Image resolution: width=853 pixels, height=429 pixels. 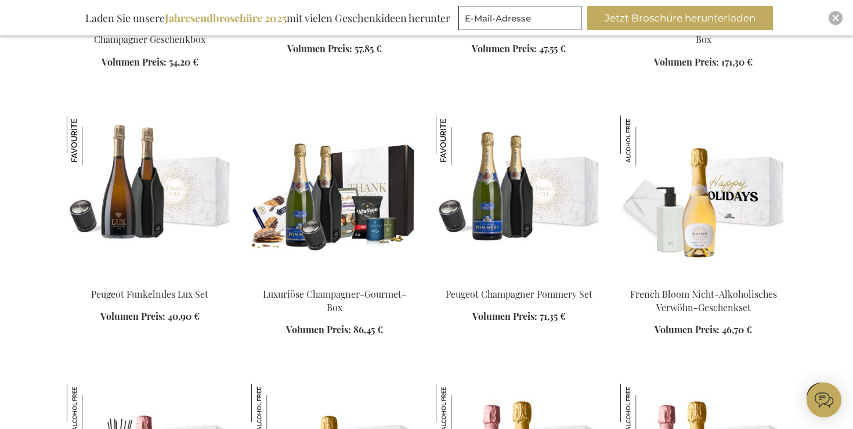 What do you see at coordinates (519, 316) in the screenshot?
I see `a: Volumen Preis: 71,35 €` at bounding box center [519, 316].